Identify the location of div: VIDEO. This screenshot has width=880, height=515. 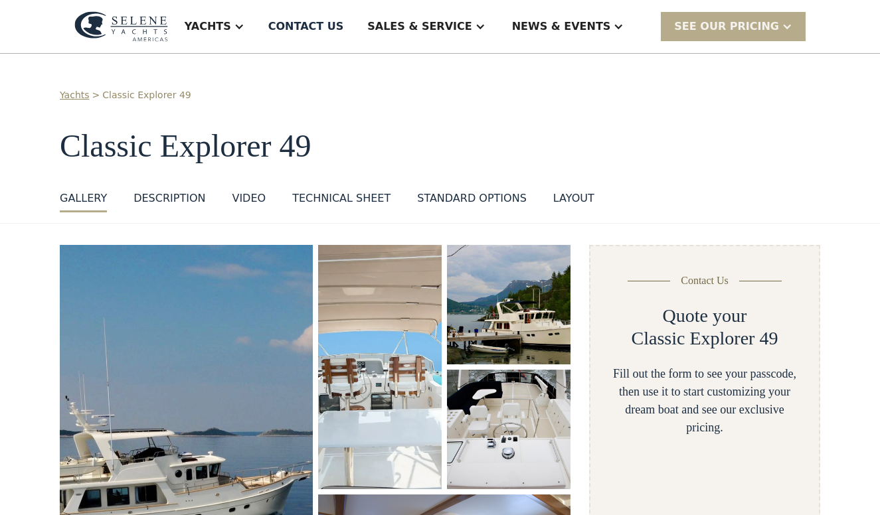
(248, 199).